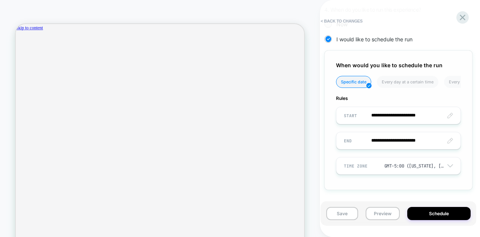 The height and width of the screenshot is (237, 480). I want to click on span: I would like to schedule the run, so click(374, 39).